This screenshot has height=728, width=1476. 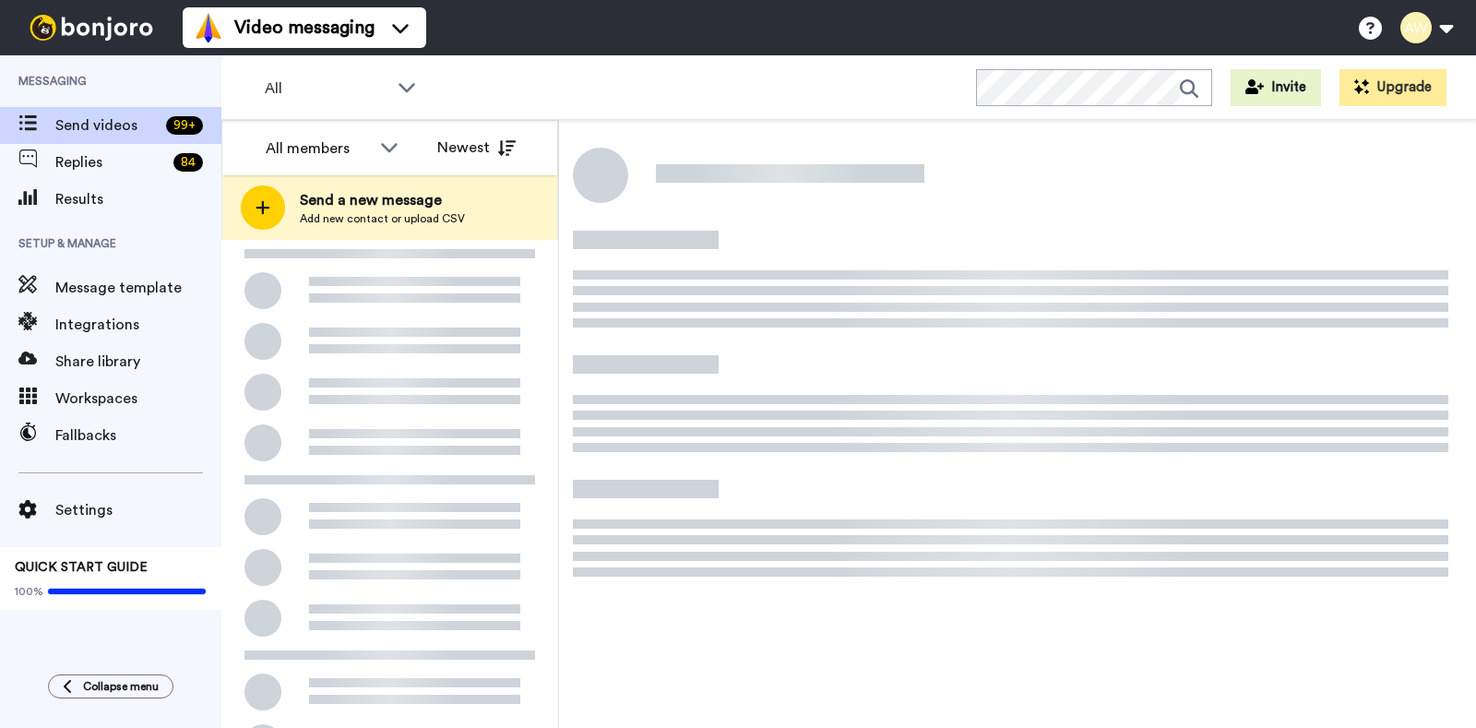 I want to click on span: Replies, so click(x=111, y=162).